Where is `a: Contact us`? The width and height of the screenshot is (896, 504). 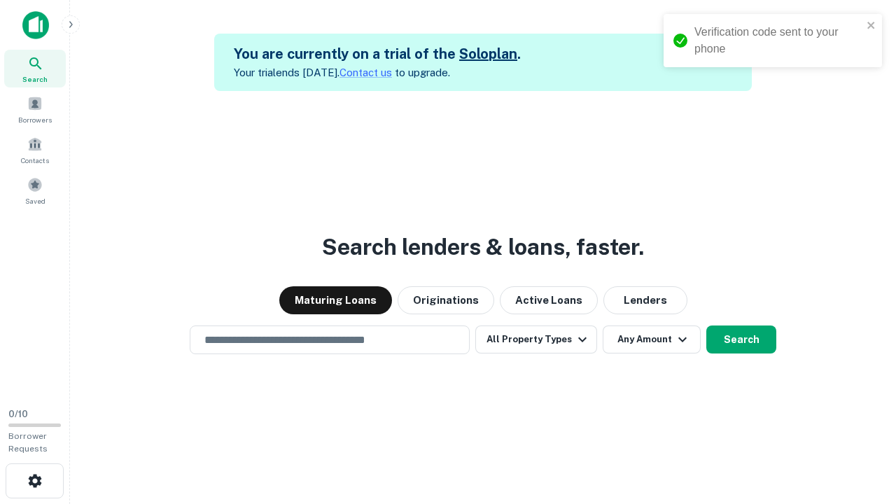 a: Contact us is located at coordinates (365, 72).